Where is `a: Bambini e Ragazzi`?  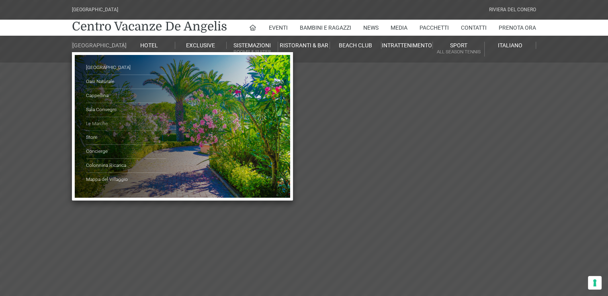 a: Bambini e Ragazzi is located at coordinates (325, 28).